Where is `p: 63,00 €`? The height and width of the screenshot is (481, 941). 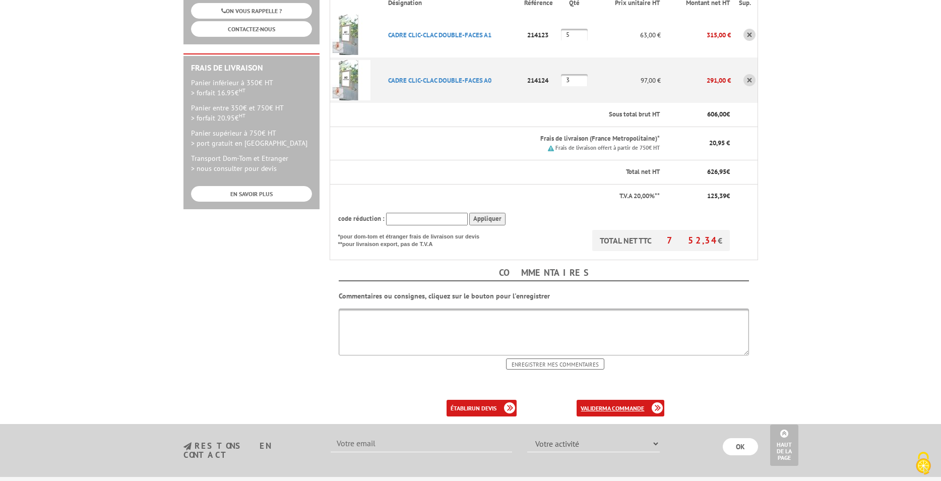
p: 63,00 € is located at coordinates (627, 35).